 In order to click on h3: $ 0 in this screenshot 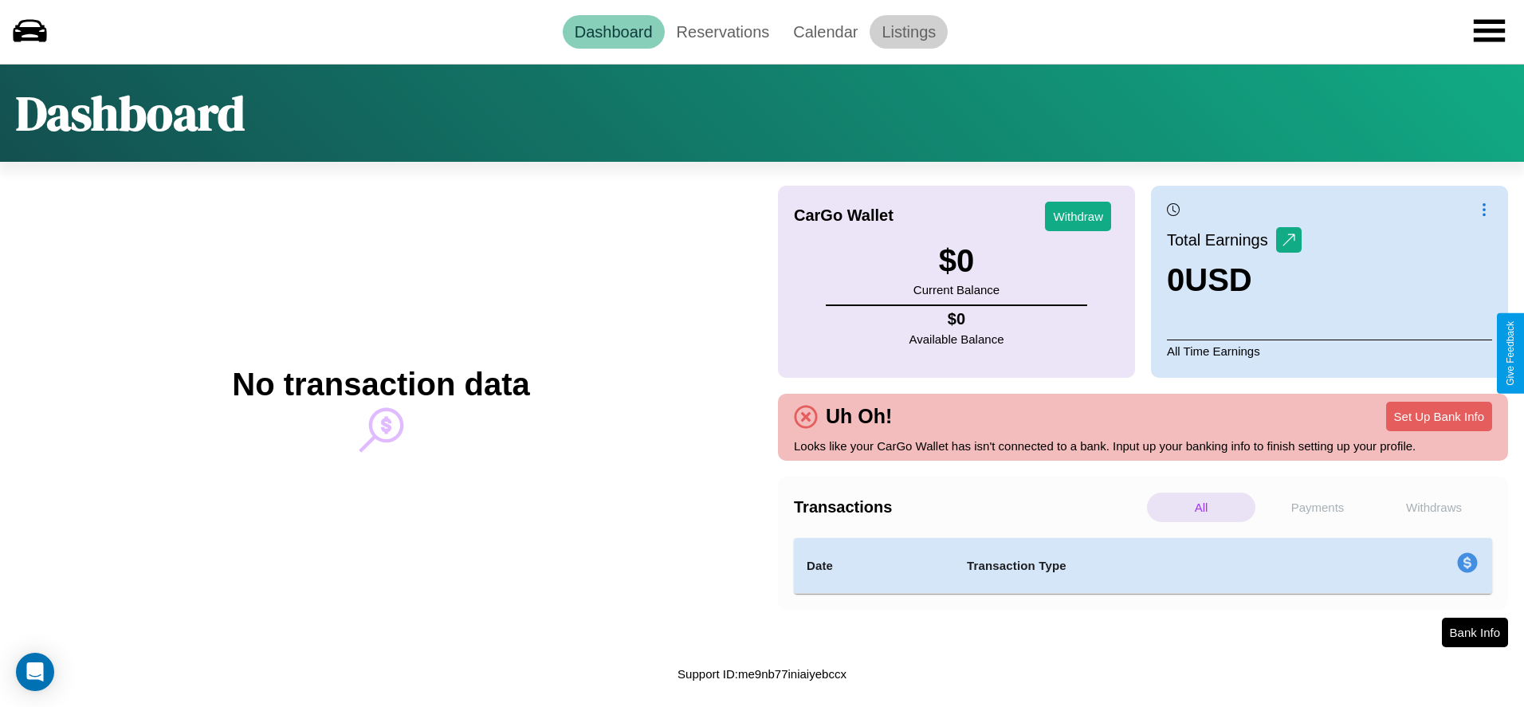, I will do `click(957, 261)`.